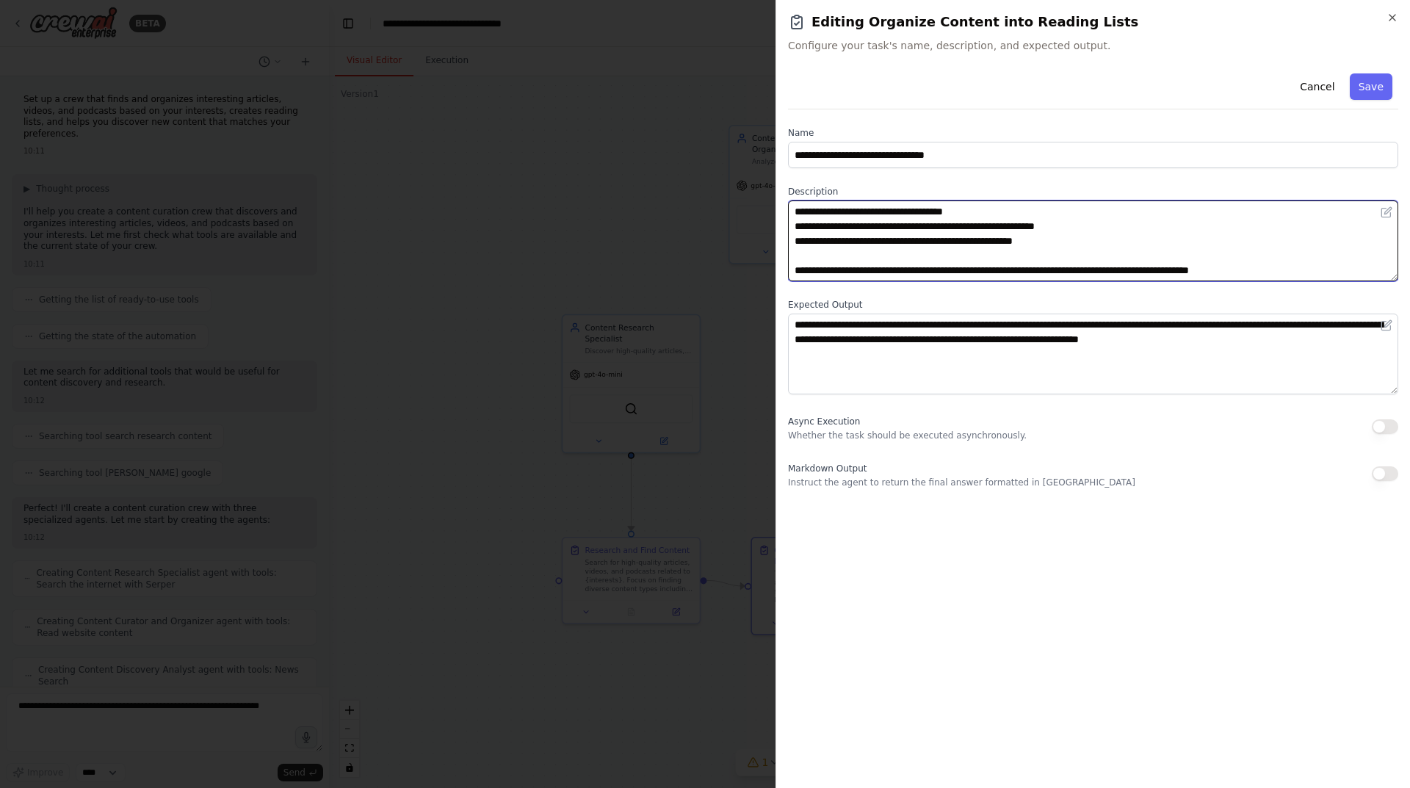 The image size is (1410, 788). I want to click on button: Save, so click(1371, 87).